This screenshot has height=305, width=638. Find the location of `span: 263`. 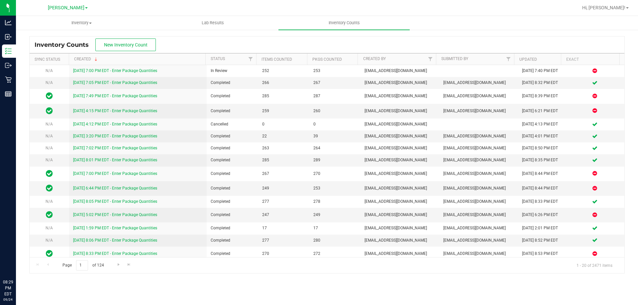

span: 263 is located at coordinates (284, 148).